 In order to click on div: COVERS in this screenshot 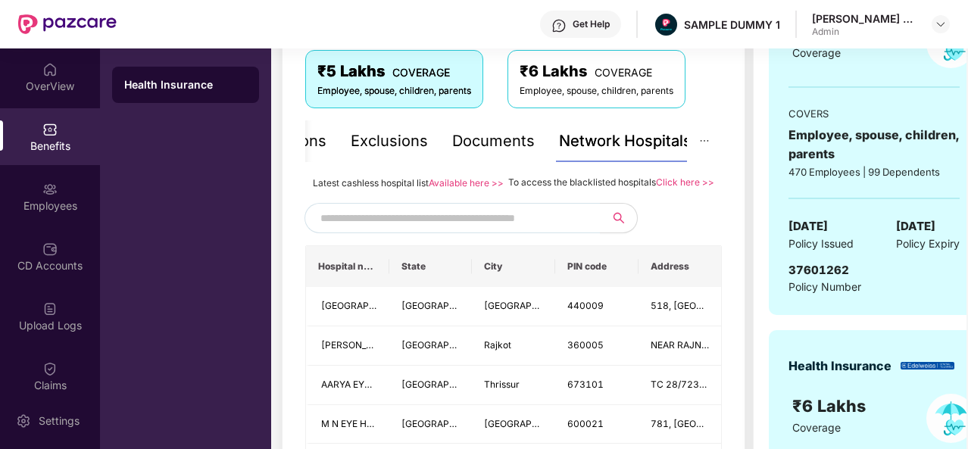, I will do `click(875, 114)`.